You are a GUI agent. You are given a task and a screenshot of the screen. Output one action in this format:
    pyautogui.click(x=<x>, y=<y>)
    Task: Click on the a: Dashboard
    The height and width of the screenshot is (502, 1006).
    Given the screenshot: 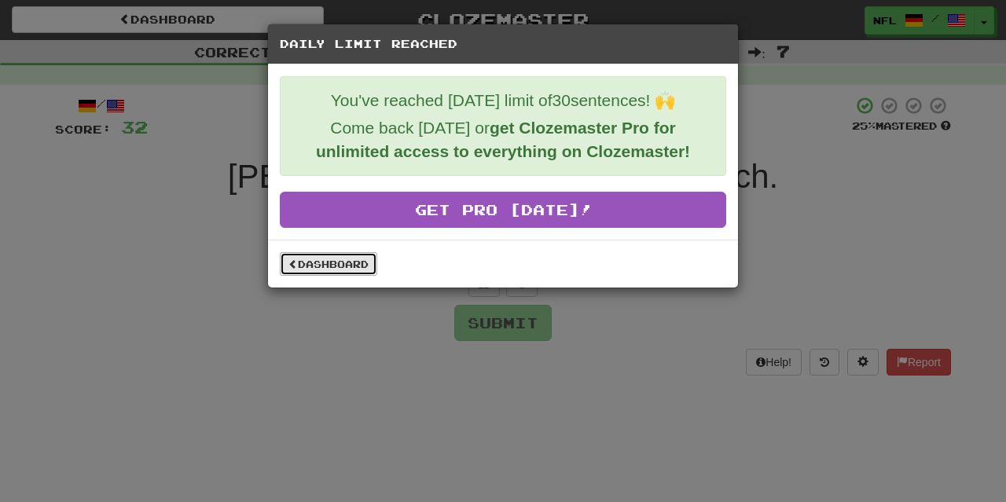 What is the action you would take?
    pyautogui.click(x=328, y=264)
    